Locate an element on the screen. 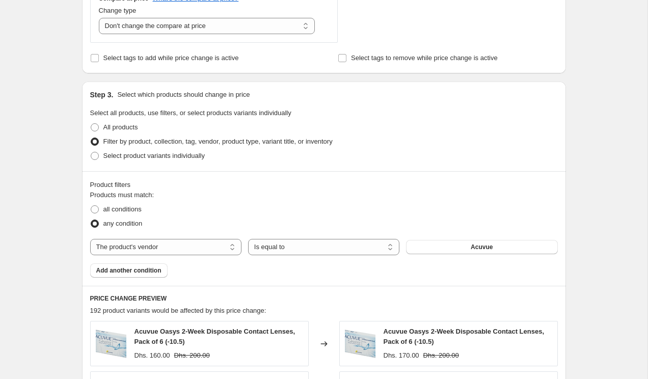  span: Acuvue is located at coordinates (481, 247).